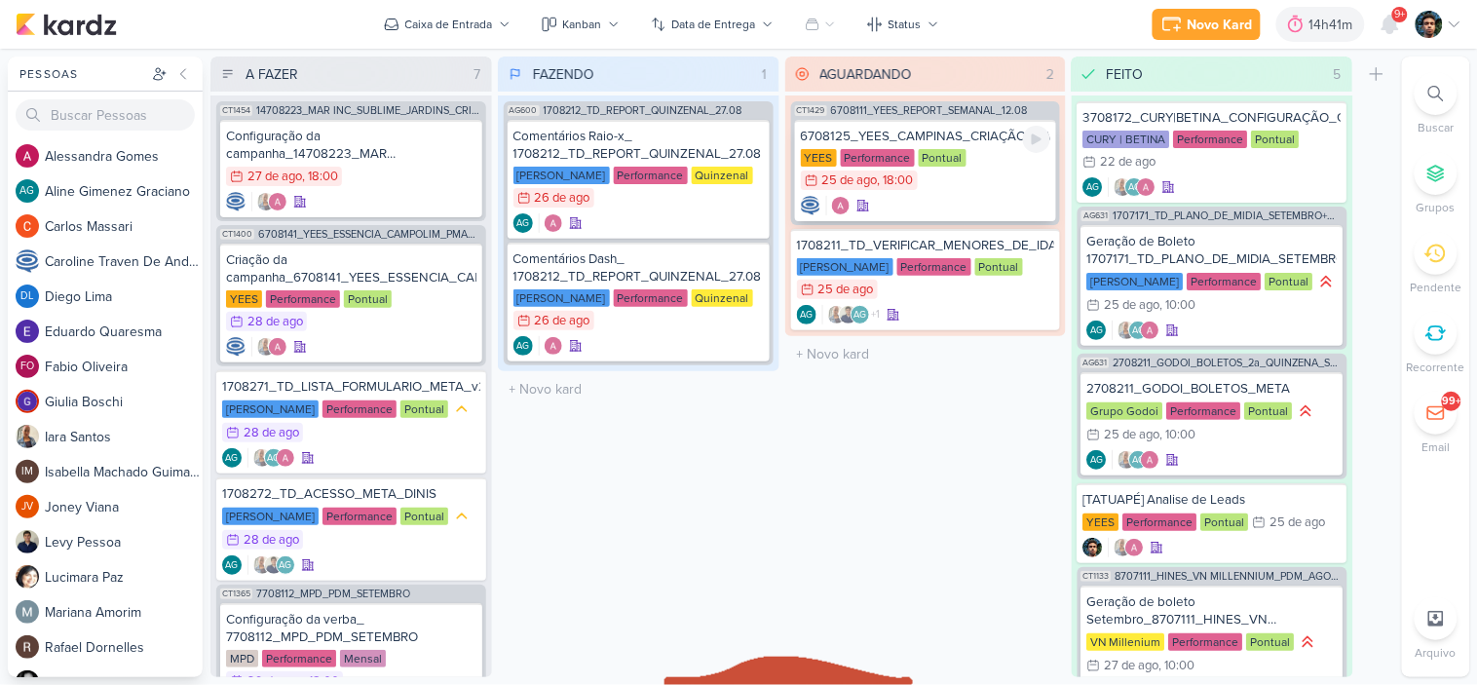 The image size is (1478, 685). Describe the element at coordinates (476, 74) in the screenshot. I see `div: 7` at that location.